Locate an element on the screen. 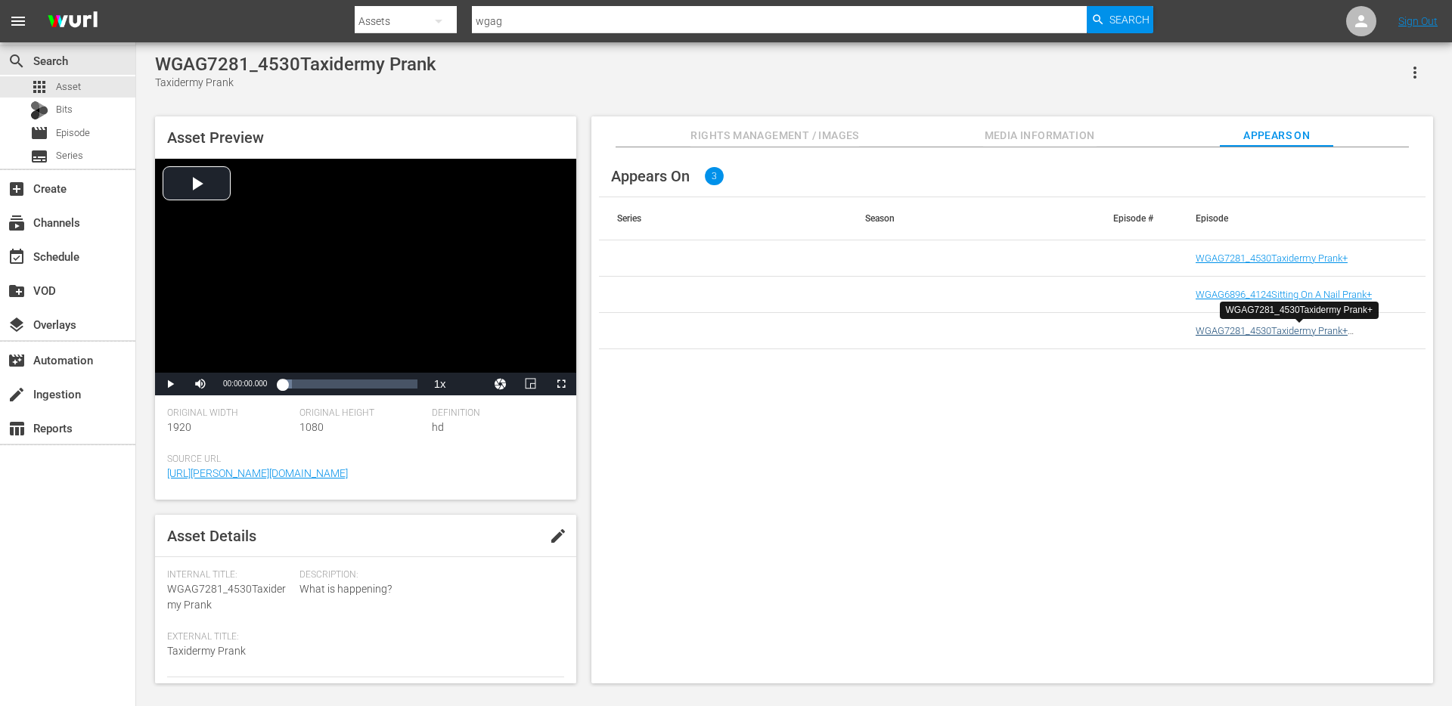  span: Definition is located at coordinates (494, 414).